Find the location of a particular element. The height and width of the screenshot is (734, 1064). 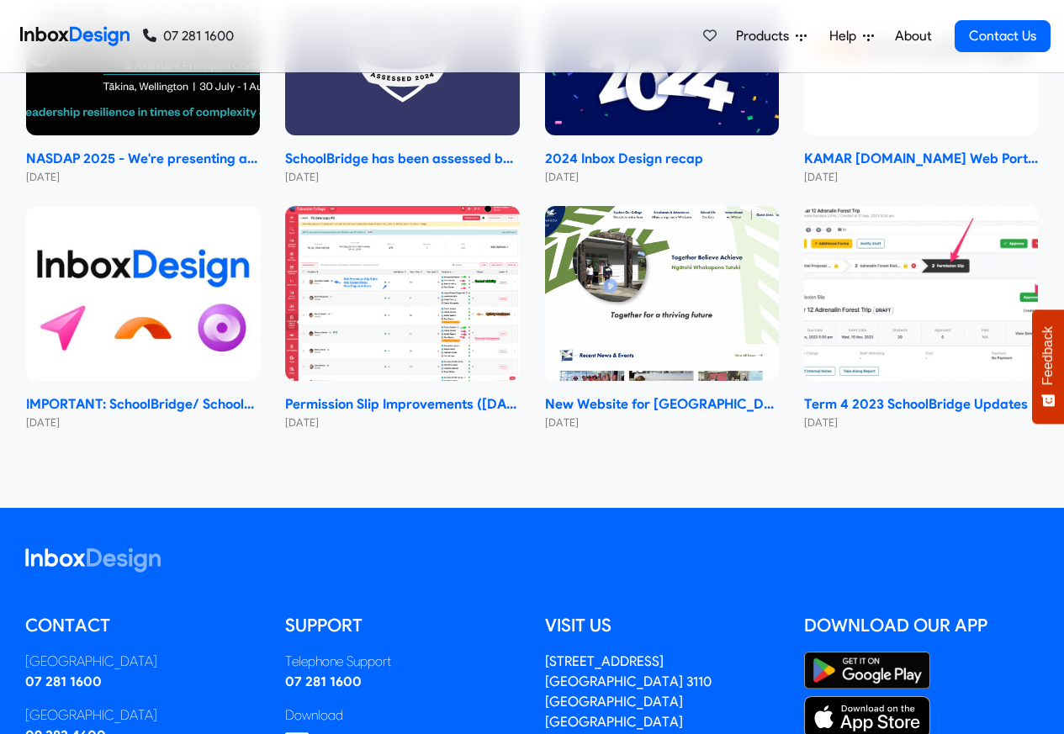

strong: IMPORTANT: SchoolBridge/ SchoolPoint Data- Sharing Information- NEW 2024 is located at coordinates (143, 405).